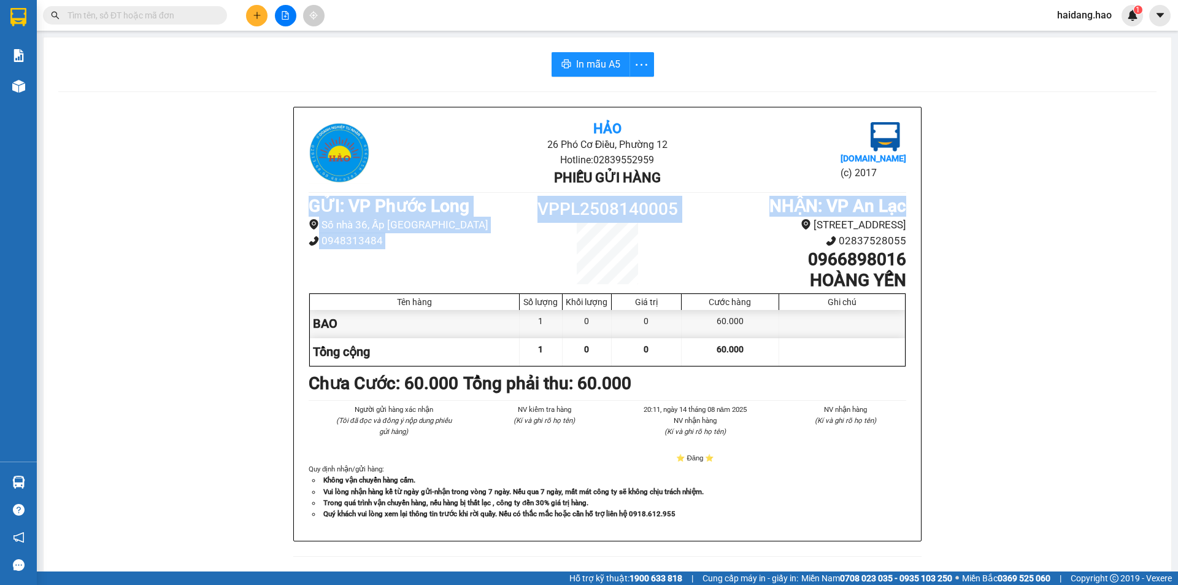 The height and width of the screenshot is (585, 1178). What do you see at coordinates (18, 537) in the screenshot?
I see `span: notification` at bounding box center [18, 537].